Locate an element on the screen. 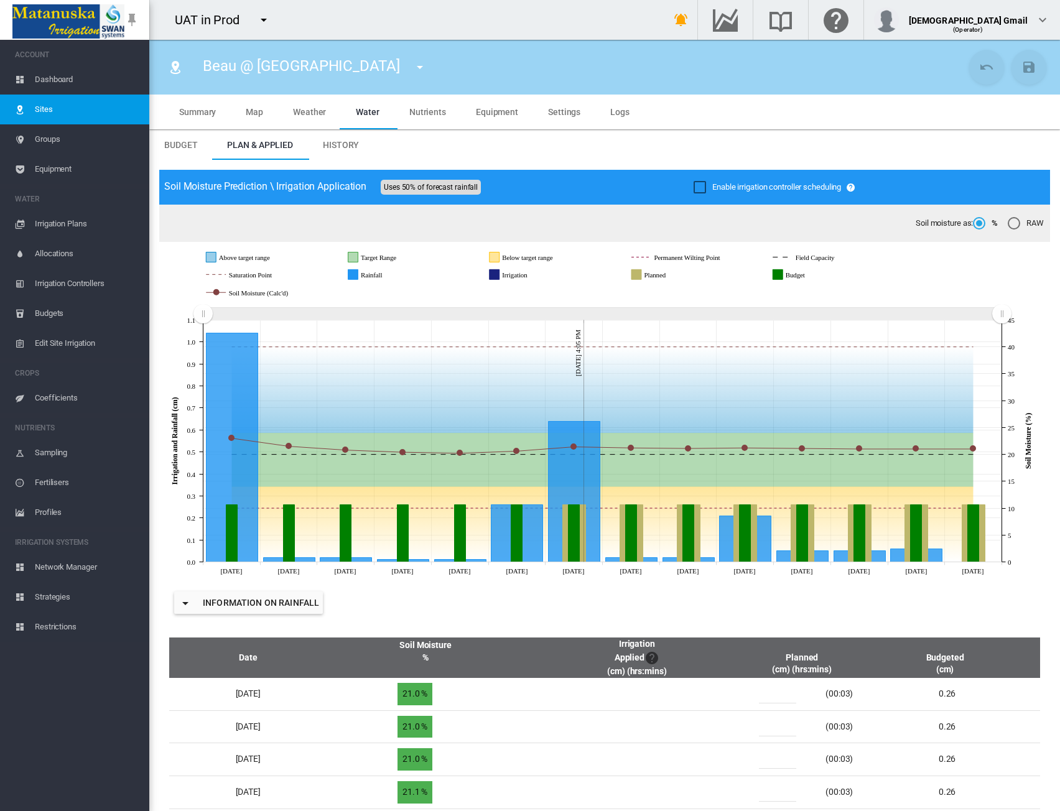 Image resolution: width=1060 pixels, height=811 pixels. g: Rainfall Wed 17 Sep, 2025 0.02 is located at coordinates (631, 560).